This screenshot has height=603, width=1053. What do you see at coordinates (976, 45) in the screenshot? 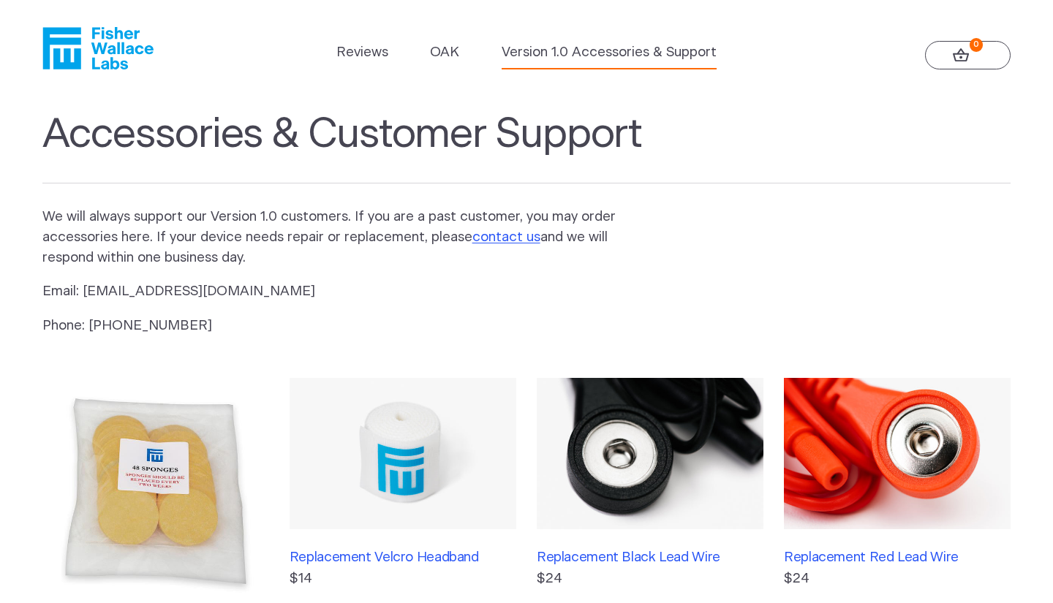
I see `strong: 0` at bounding box center [976, 45].